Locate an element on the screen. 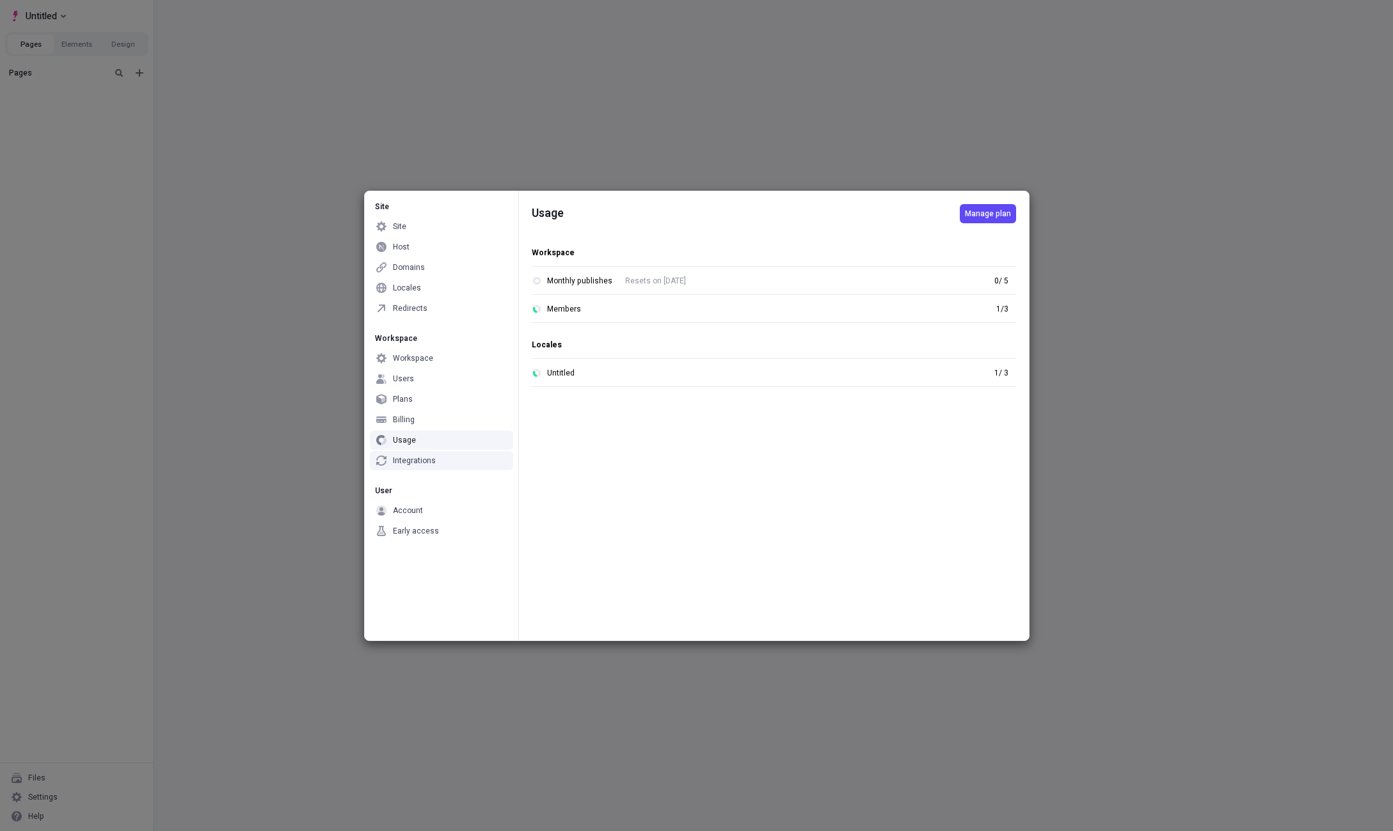 The image size is (1393, 831). div: Billing is located at coordinates (404, 420).